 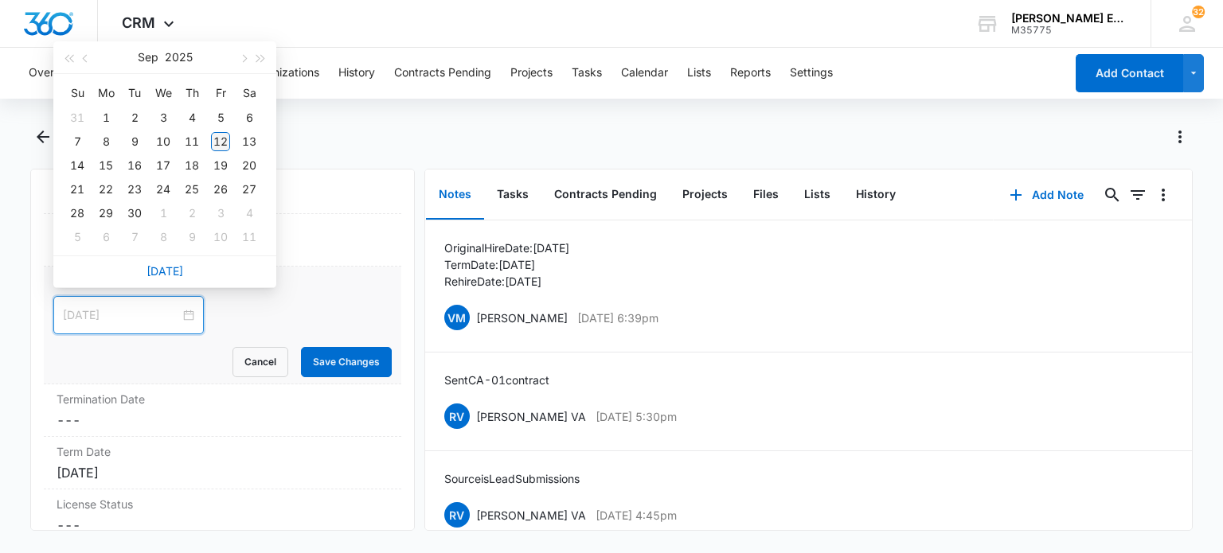 What do you see at coordinates (163, 142) in the screenshot?
I see `td: 2025-09-10` at bounding box center [163, 142].